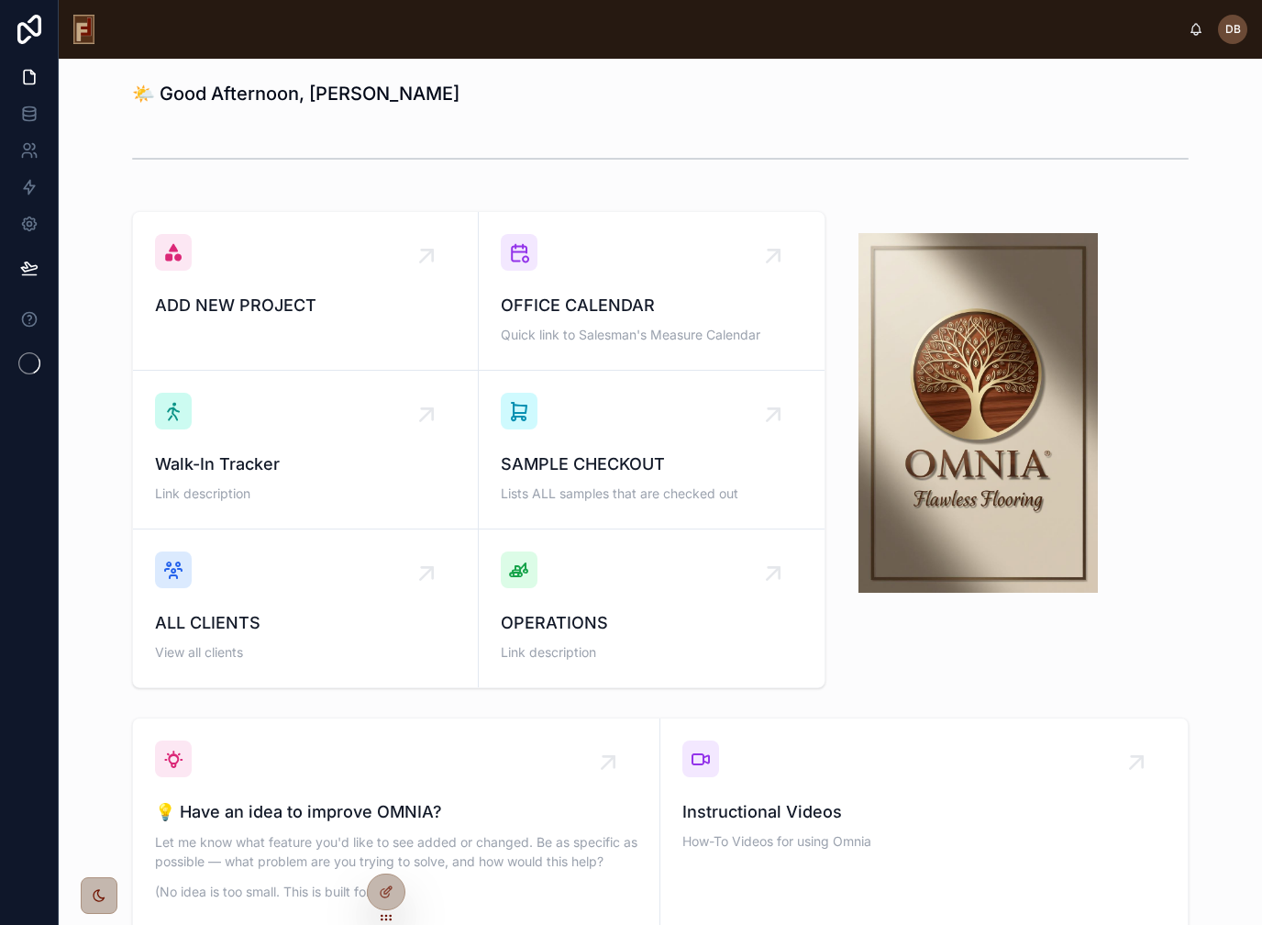  What do you see at coordinates (305, 652) in the screenshot?
I see `span: View all clients` at bounding box center [305, 652].